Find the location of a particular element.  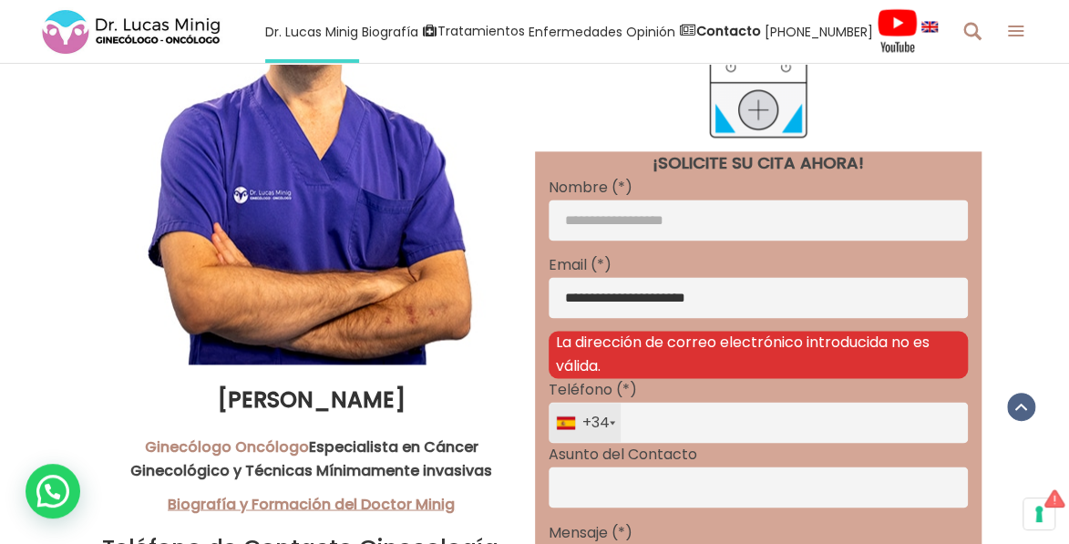

a: Biografía y Formación del Doctor Minig is located at coordinates (311, 503).